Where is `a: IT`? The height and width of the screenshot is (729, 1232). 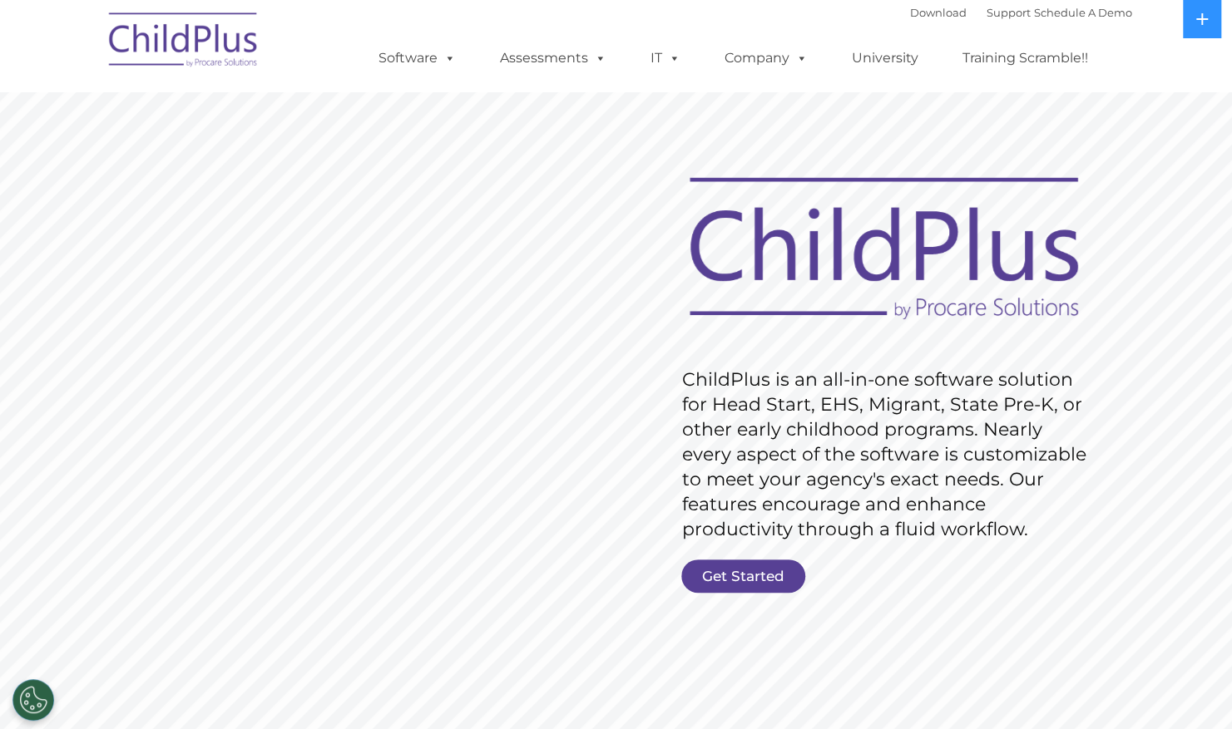
a: IT is located at coordinates (665, 58).